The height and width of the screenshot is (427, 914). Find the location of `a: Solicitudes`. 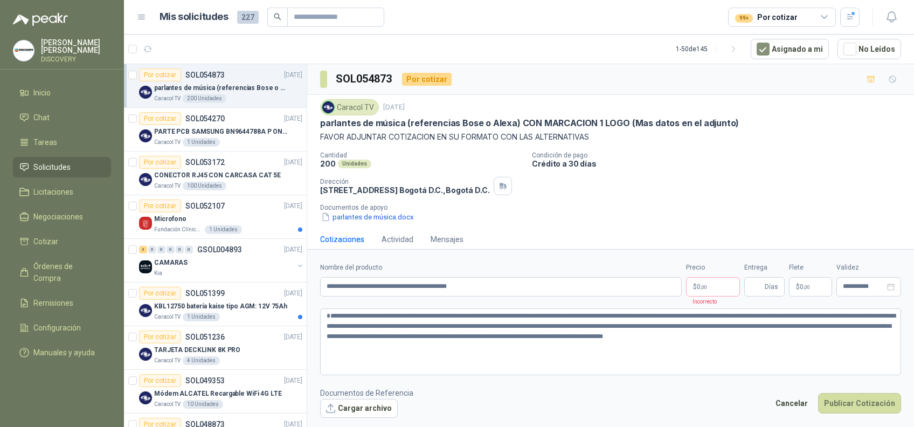

a: Solicitudes is located at coordinates (62, 167).